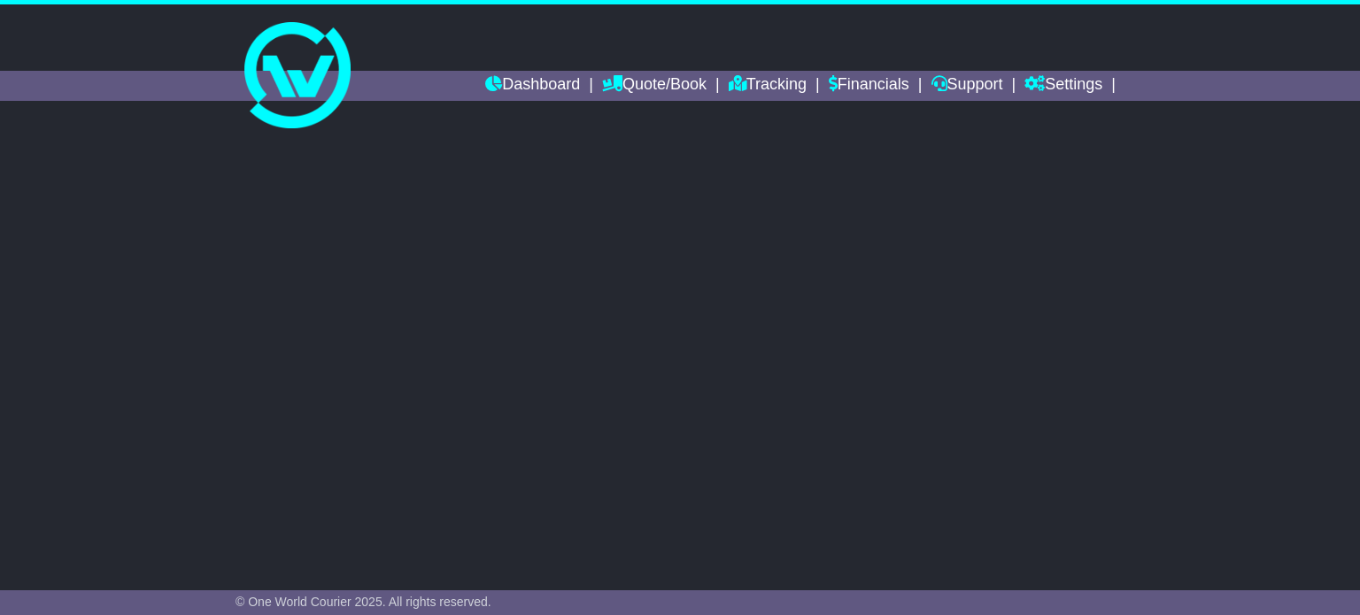  I want to click on a: Quote/Book, so click(654, 86).